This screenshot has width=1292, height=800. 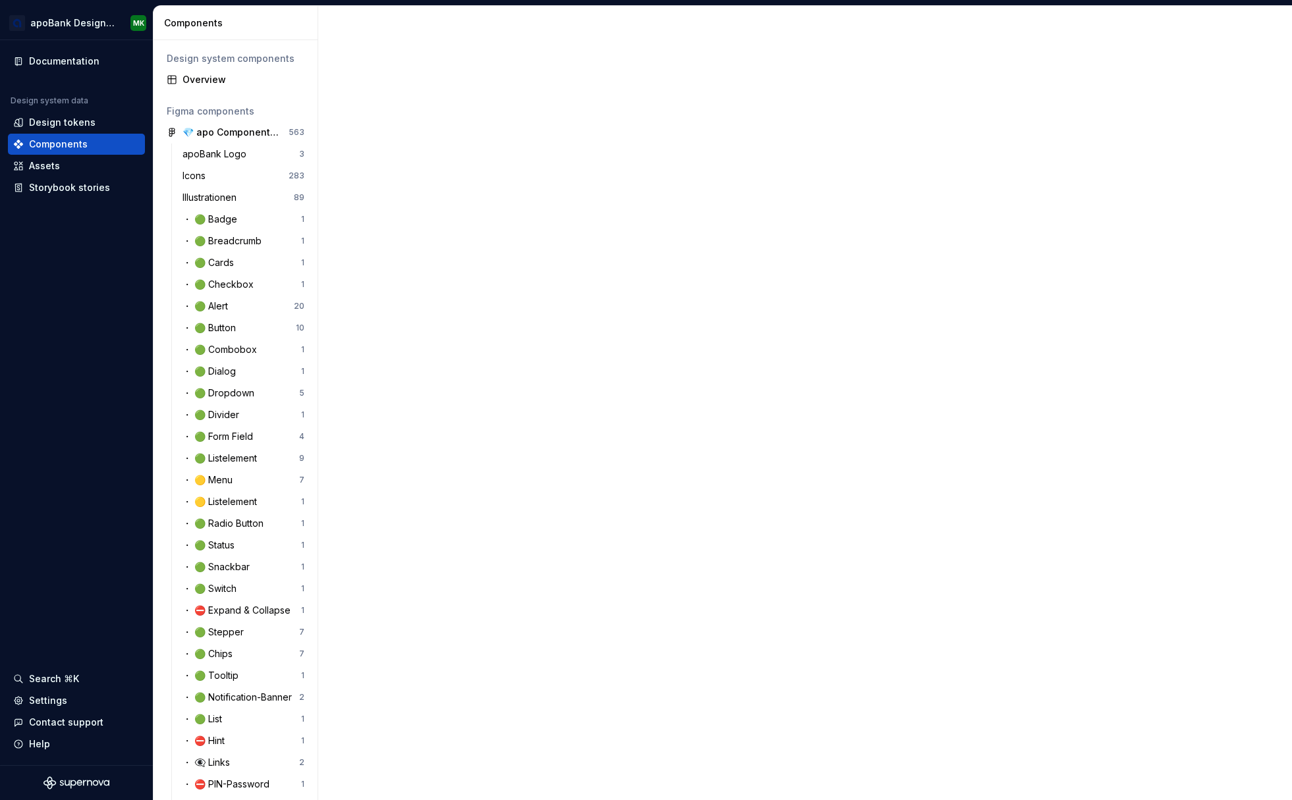 I want to click on div: Assets, so click(x=44, y=166).